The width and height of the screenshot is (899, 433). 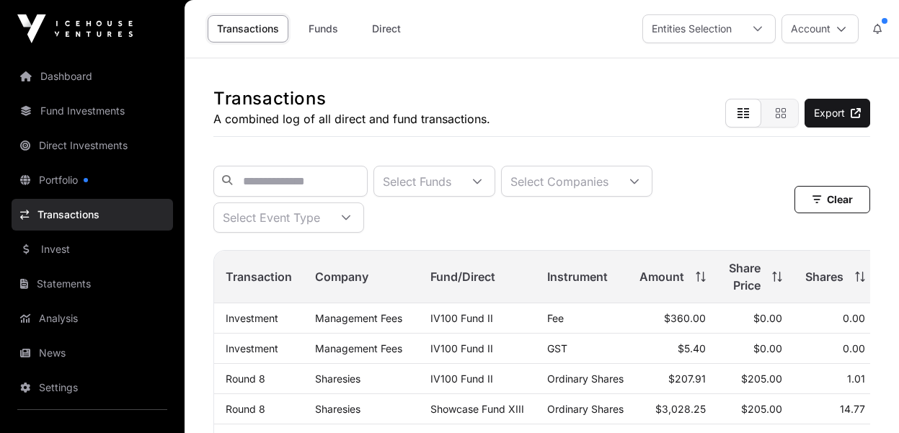 What do you see at coordinates (662, 277) in the screenshot?
I see `span: Amount` at bounding box center [662, 277].